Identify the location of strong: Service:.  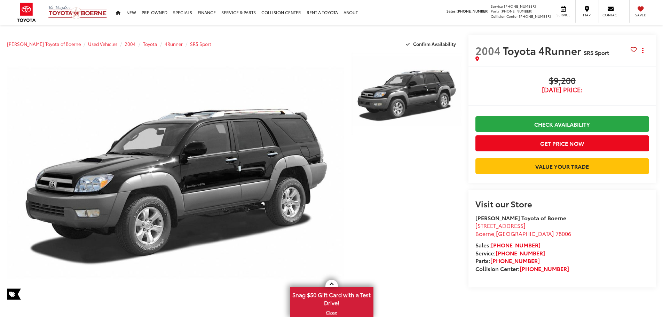
(510, 252).